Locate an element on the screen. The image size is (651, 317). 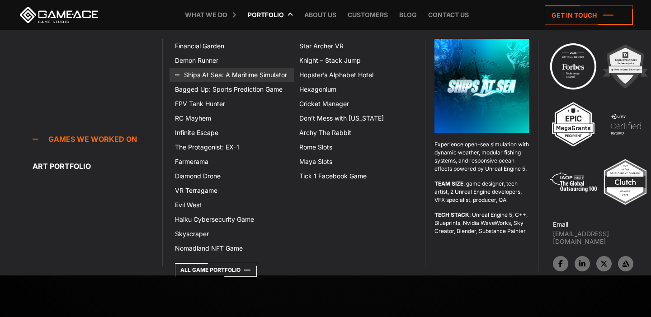
img: Ships at sea menu logo is located at coordinates (481, 86).